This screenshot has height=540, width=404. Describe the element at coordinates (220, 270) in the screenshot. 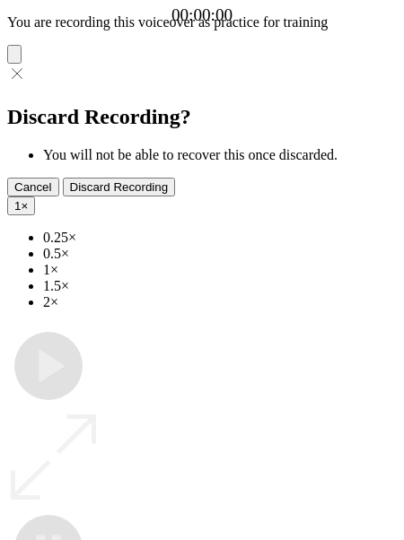

I see `li: 1×` at that location.